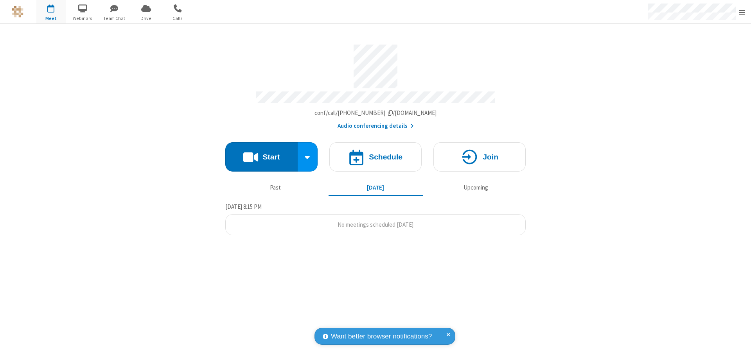 The image size is (751, 358). What do you see at coordinates (375, 126) in the screenshot?
I see `button: Audio conferencing details` at bounding box center [375, 126].